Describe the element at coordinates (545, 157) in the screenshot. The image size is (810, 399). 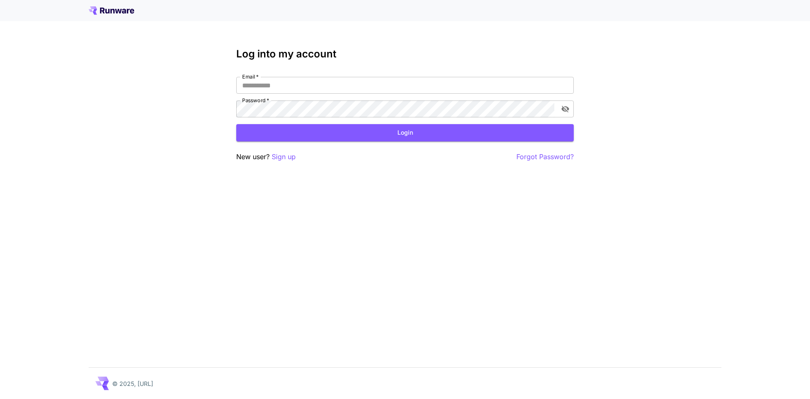
I see `p: Forgot Password?` at that location.